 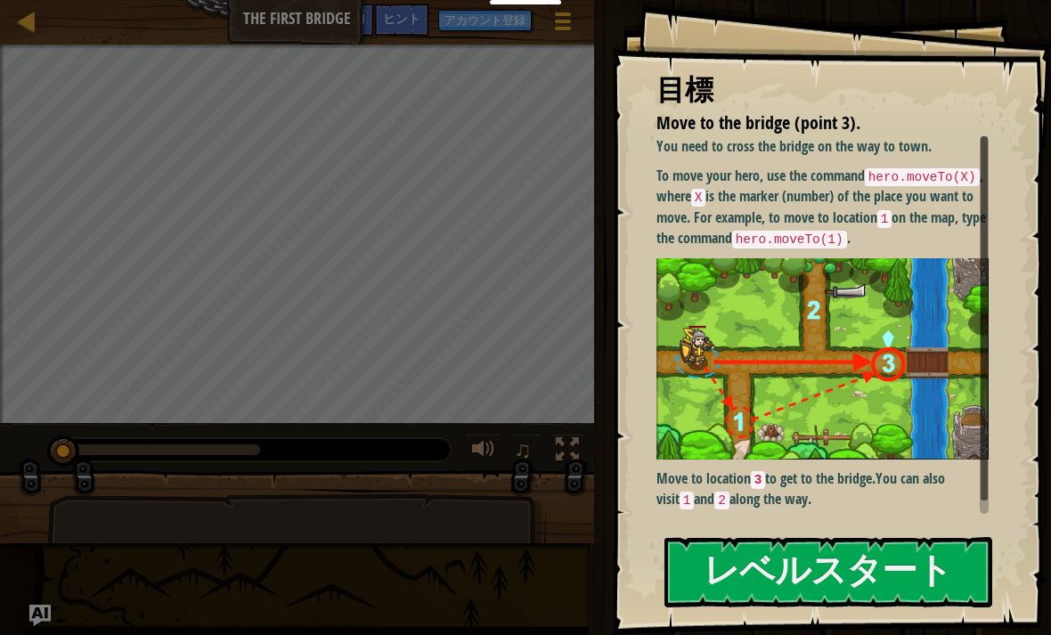 What do you see at coordinates (563, 24) in the screenshot?
I see `button: ゲームメニューを見る` at bounding box center [563, 24].